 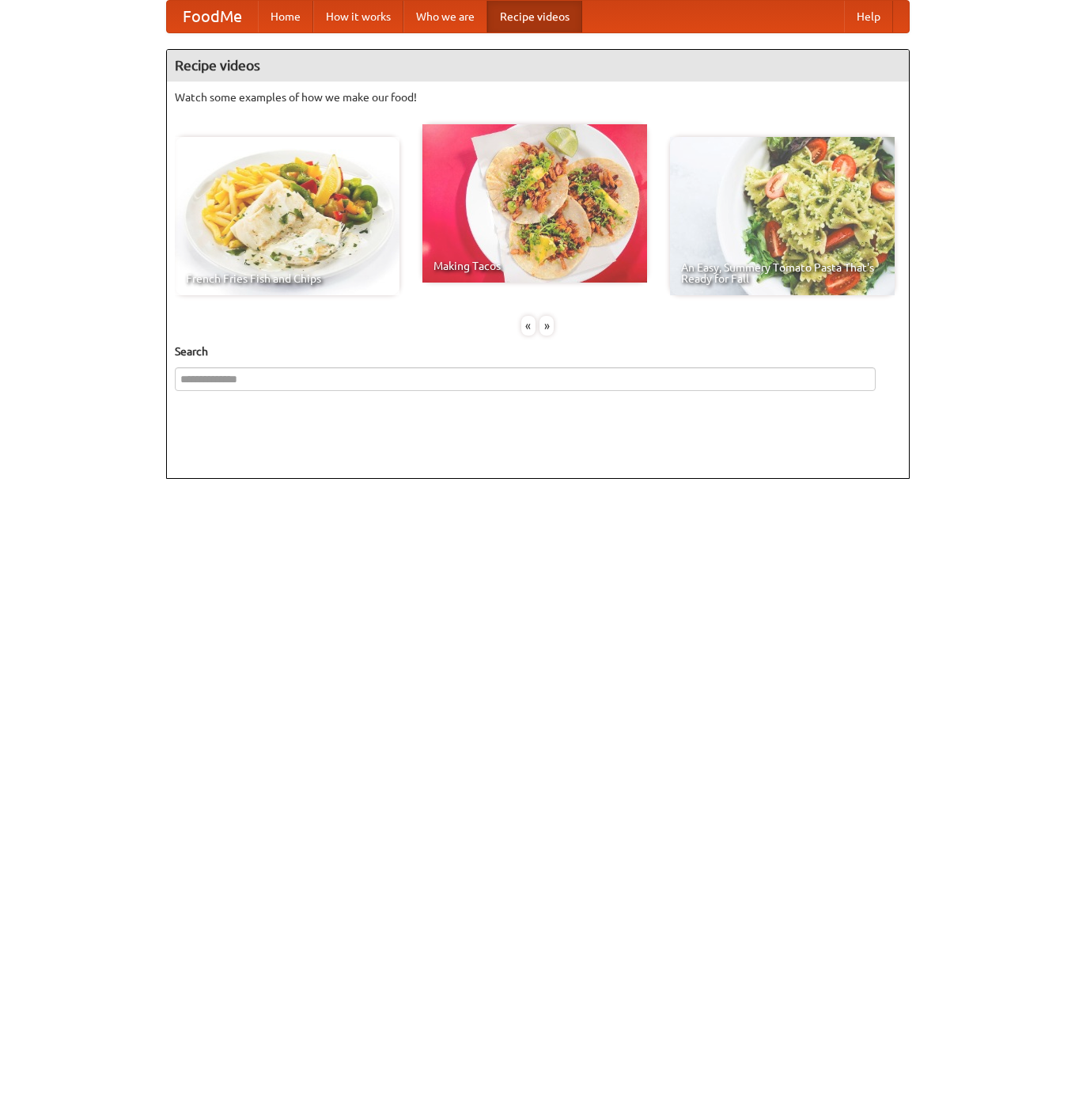 I want to click on a: Home, so click(x=286, y=17).